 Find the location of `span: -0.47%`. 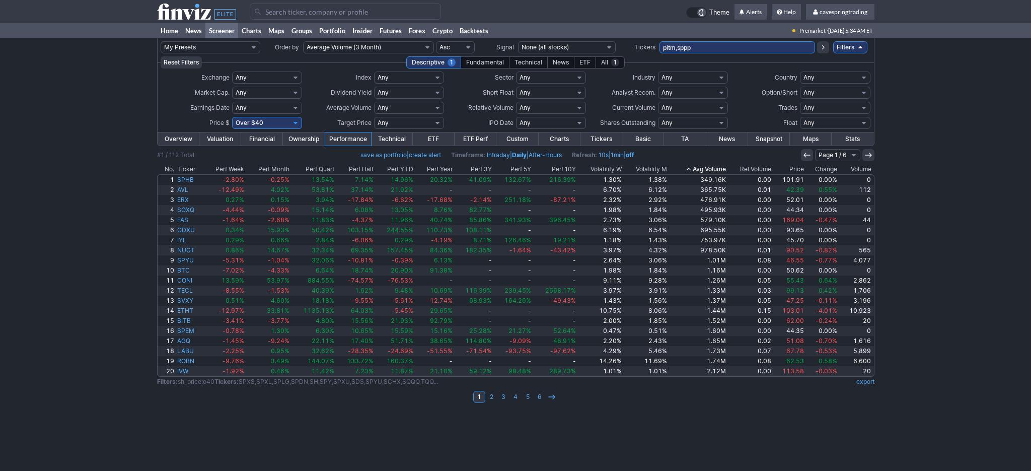

span: -0.47% is located at coordinates (826, 219).